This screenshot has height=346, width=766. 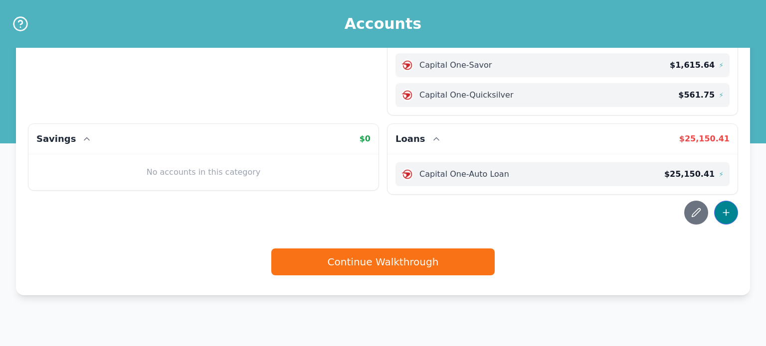 I want to click on button: Edit, so click(x=696, y=213).